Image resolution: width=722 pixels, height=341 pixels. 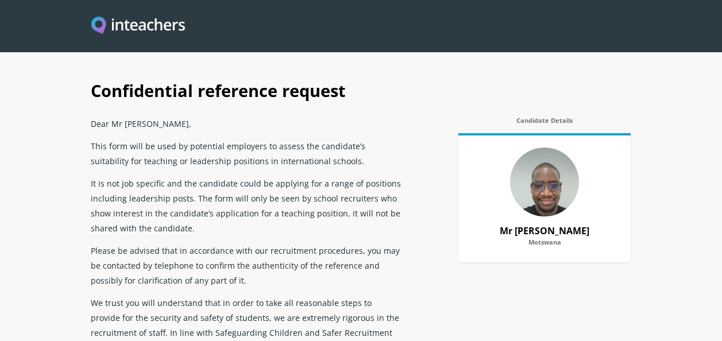 What do you see at coordinates (246, 153) in the screenshot?
I see `p: This form will be used by potential employers to assess the candidate’s suitability for teaching ...` at bounding box center [246, 153].